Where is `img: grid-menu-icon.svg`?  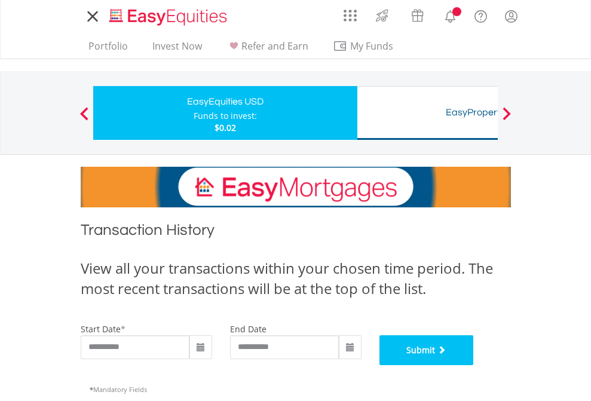
img: grid-menu-icon.svg is located at coordinates (350, 16).